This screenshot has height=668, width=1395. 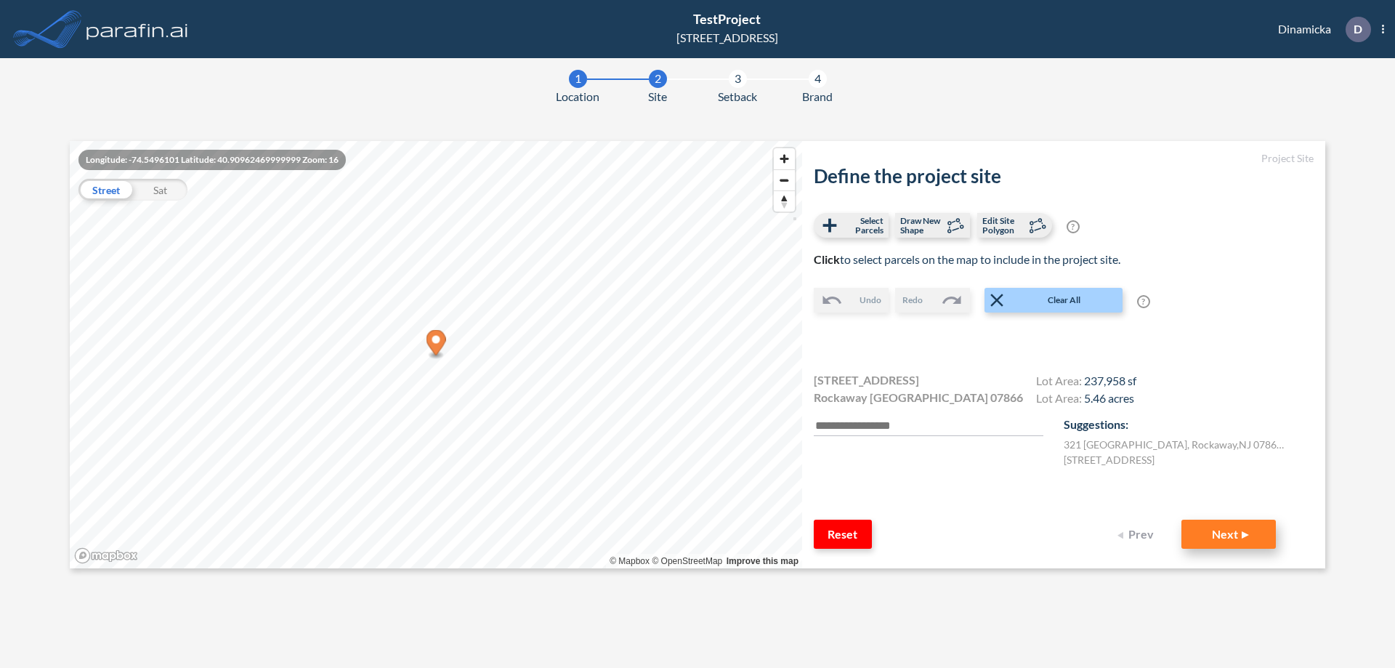 What do you see at coordinates (762, 561) in the screenshot?
I see `a: Improve this map` at bounding box center [762, 561].